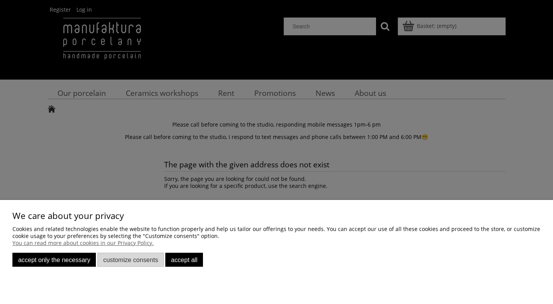 The height and width of the screenshot is (304, 553). I want to click on a: You can read more about cookies in our Privacy Policy., so click(83, 242).